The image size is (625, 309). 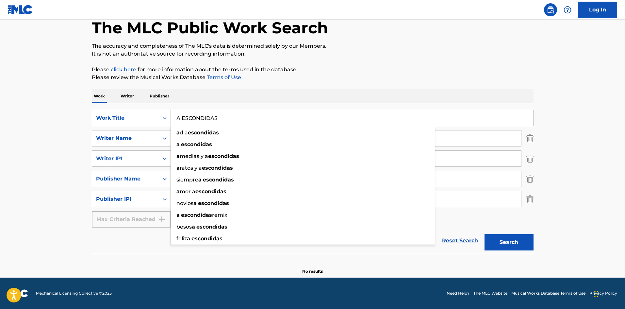 What do you see at coordinates (125, 179) in the screenshot?
I see `div: Publisher Name` at bounding box center [125, 179].